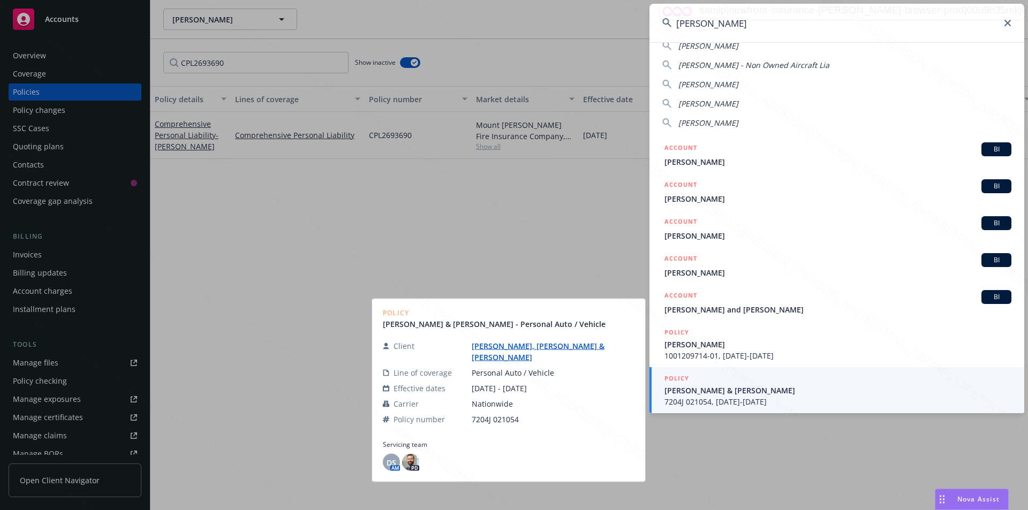  I want to click on span: Nova Assist, so click(978, 499).